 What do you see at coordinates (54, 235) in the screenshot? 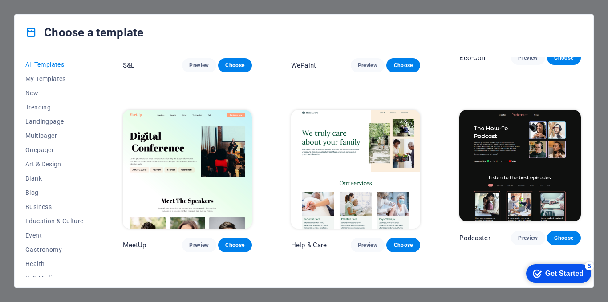
I see `button: Event` at bounding box center [54, 235].